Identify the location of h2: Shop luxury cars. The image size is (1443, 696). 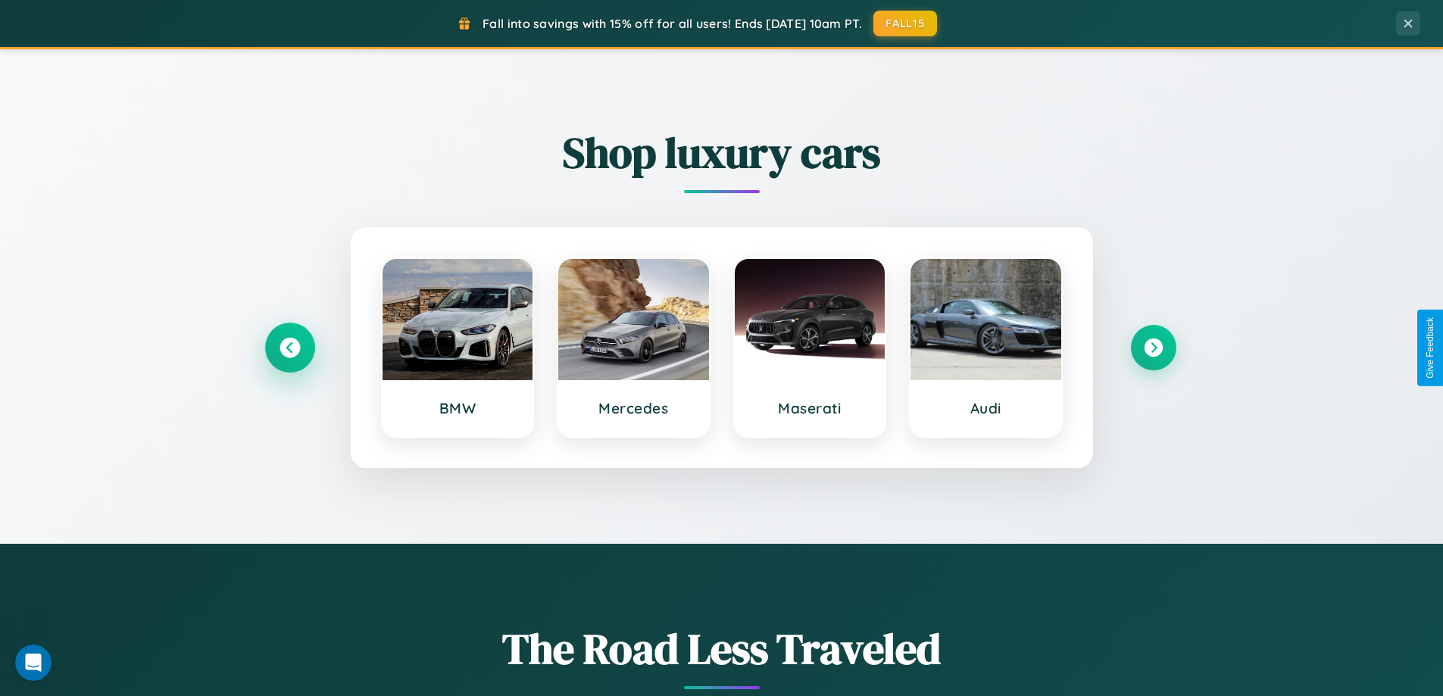
(722, 152).